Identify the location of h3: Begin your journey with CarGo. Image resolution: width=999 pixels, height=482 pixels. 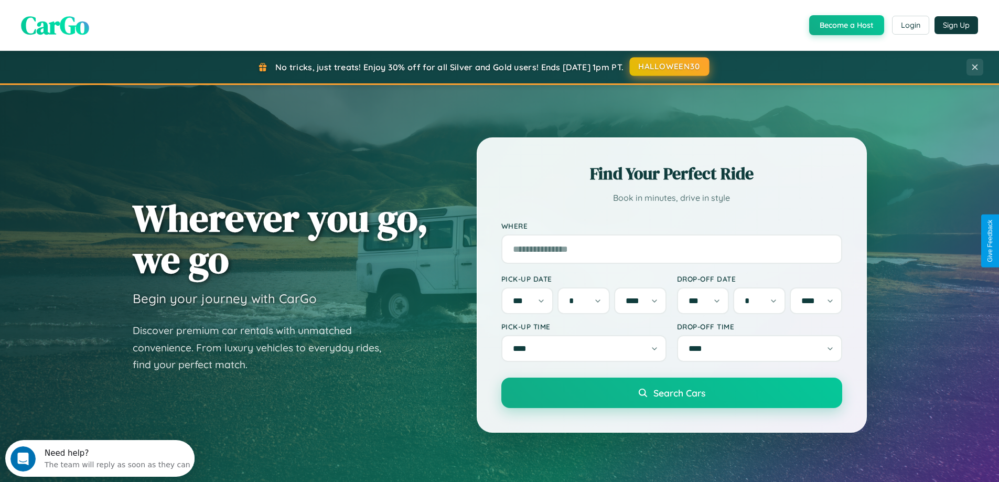
(224, 298).